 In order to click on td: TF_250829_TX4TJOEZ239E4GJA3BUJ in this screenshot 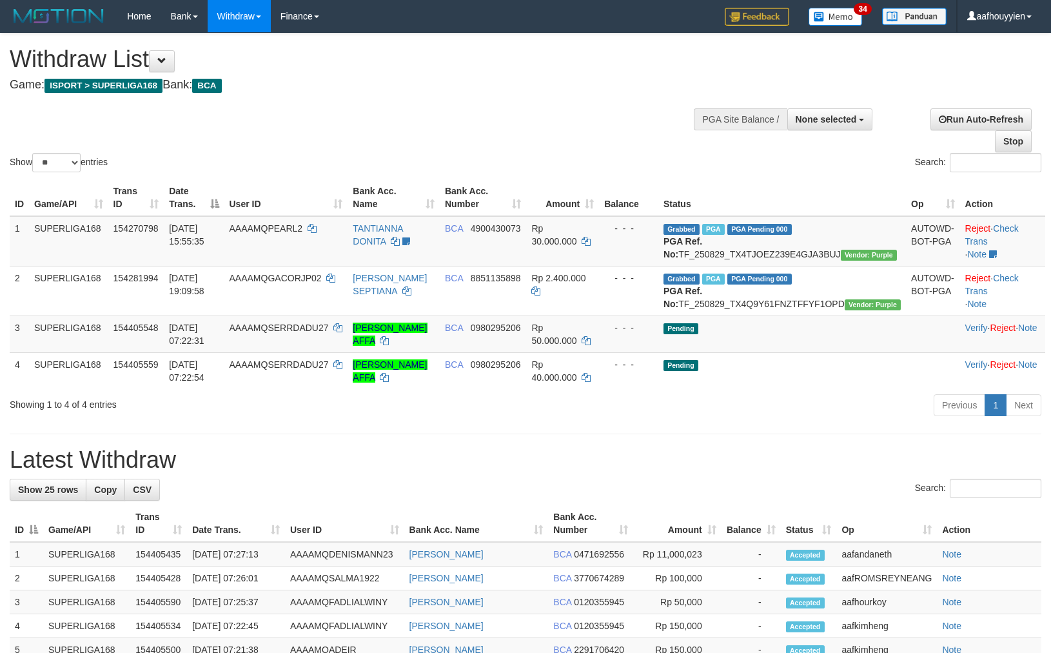, I will do `click(782, 241)`.